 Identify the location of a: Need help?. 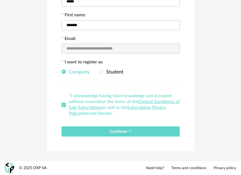
(155, 168).